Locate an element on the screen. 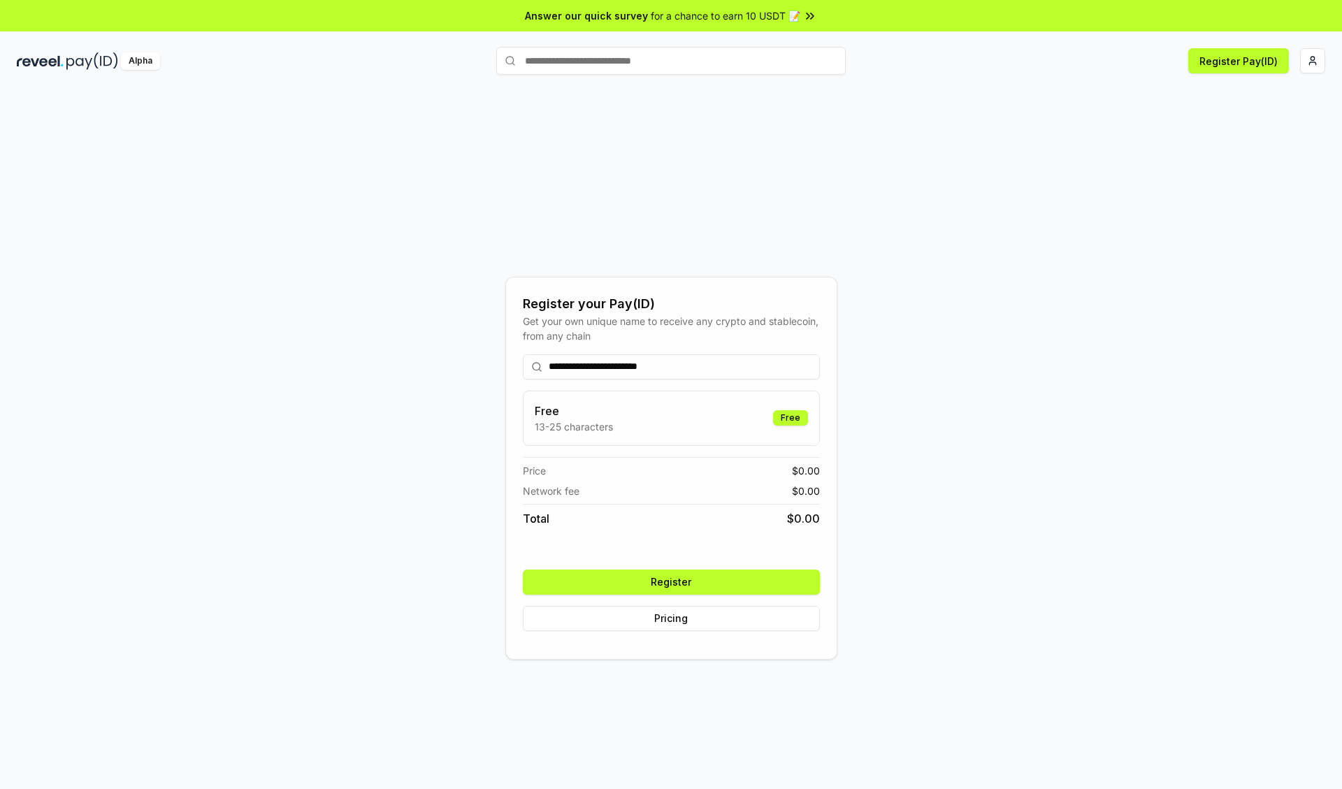 The image size is (1342, 789). span: Price is located at coordinates (534, 470).